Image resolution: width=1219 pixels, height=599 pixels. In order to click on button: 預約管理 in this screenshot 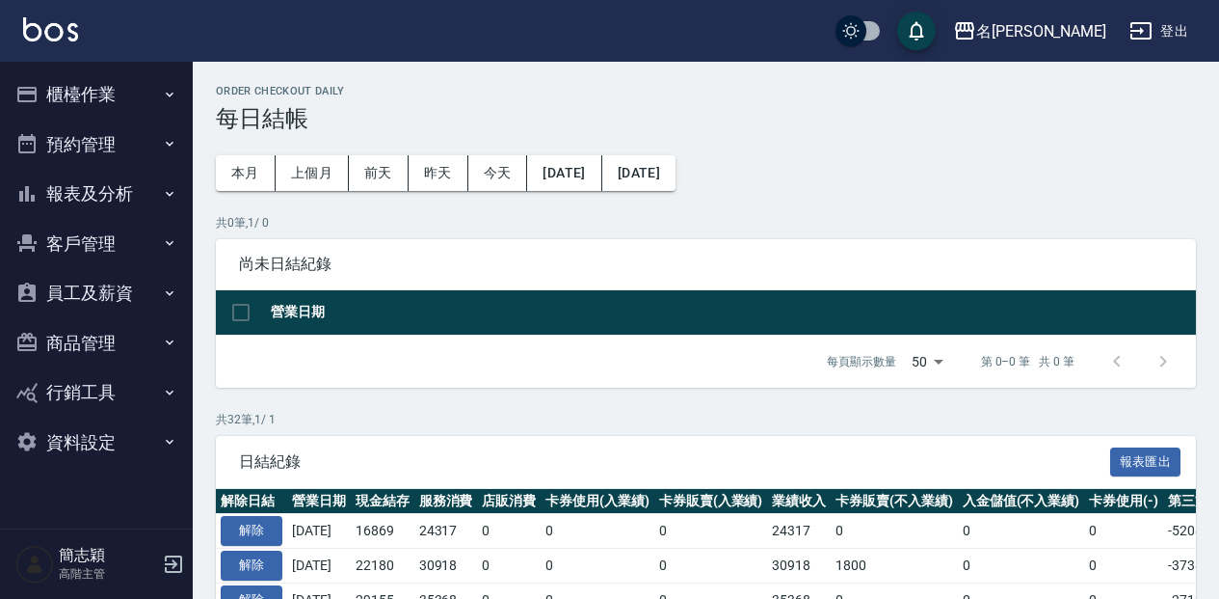, I will do `click(96, 145)`.